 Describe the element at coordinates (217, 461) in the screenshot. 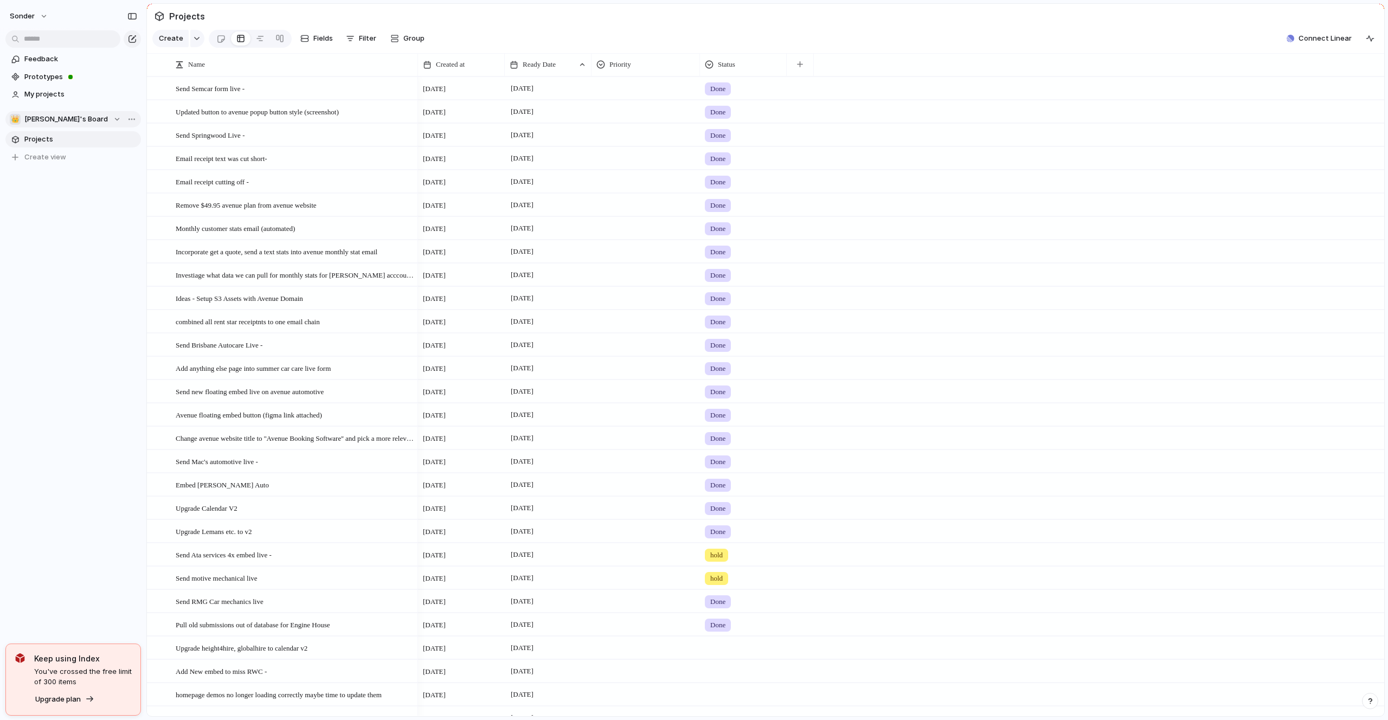

I see `span: Send Mac's automotive live -` at that location.